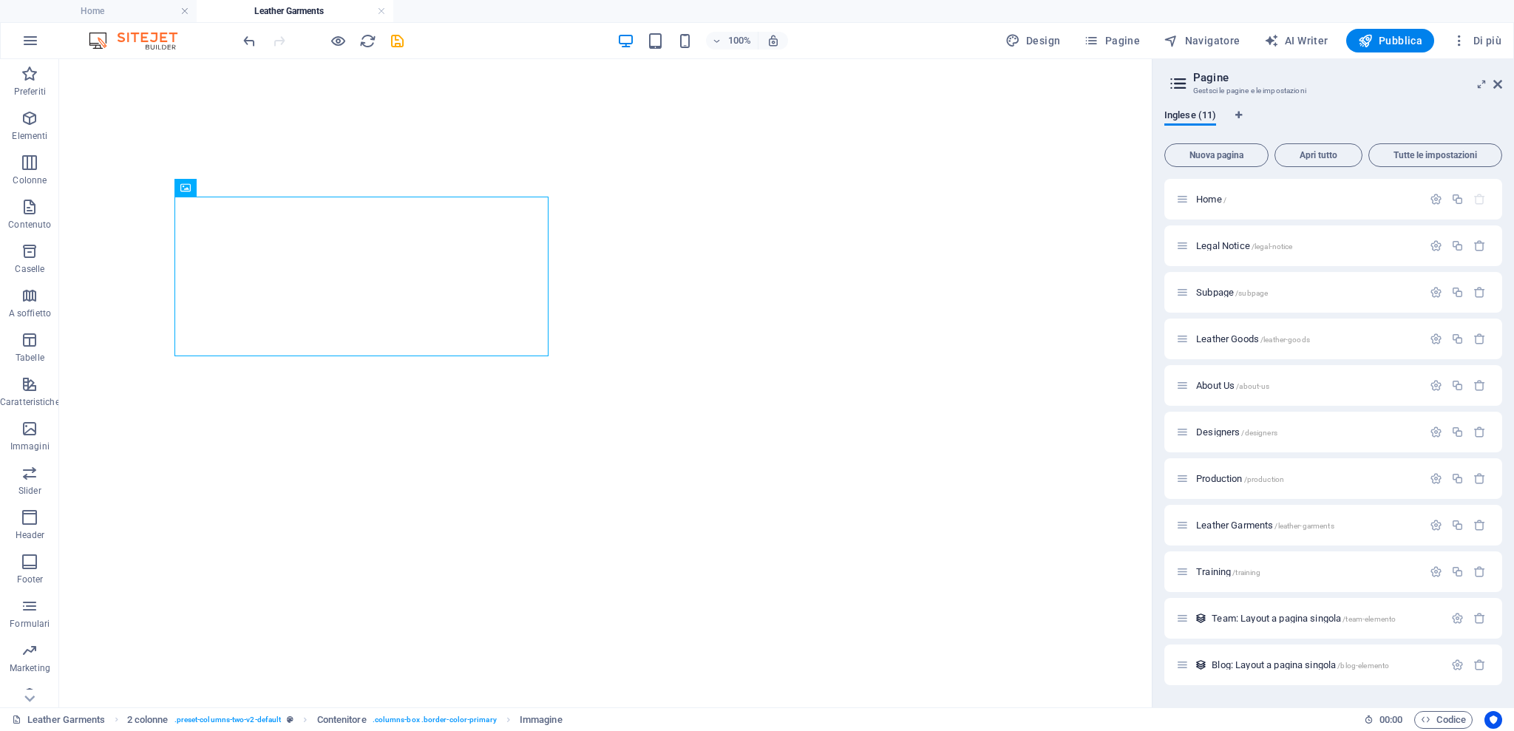 Image resolution: width=1514 pixels, height=731 pixels. Describe the element at coordinates (30, 180) in the screenshot. I see `p: Colonne` at that location.